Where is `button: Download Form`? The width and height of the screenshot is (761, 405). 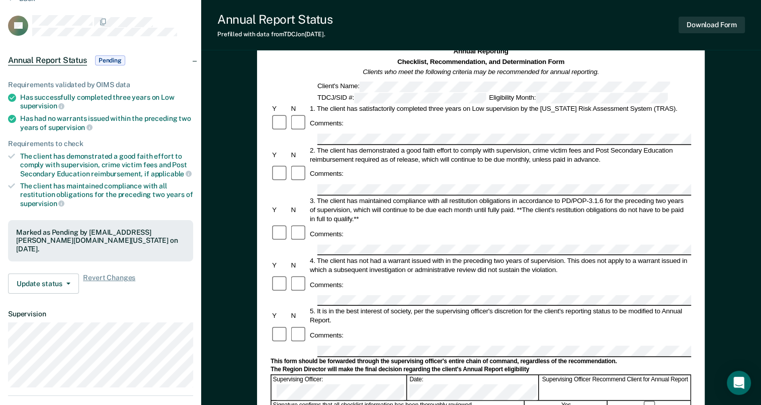
button: Download Form is located at coordinates (712, 25).